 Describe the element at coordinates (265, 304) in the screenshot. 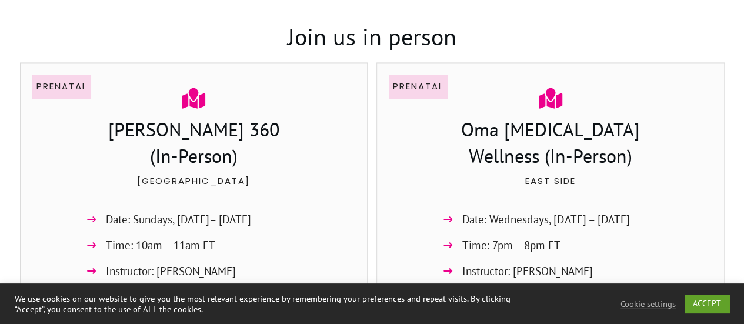

I see `div: We use cookies on our website to give you the most relevant experience by remembering your prefer...` at that location.